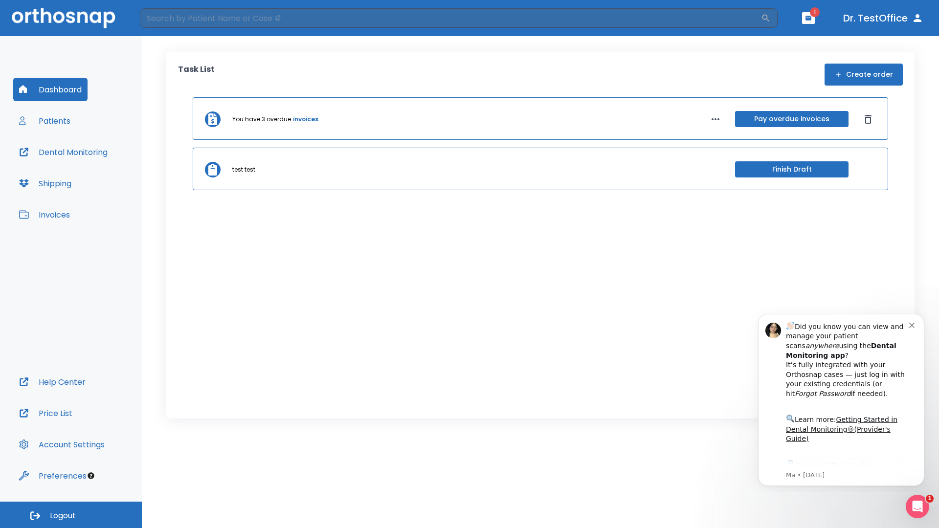 The image size is (939, 528). Describe the element at coordinates (45, 413) in the screenshot. I see `button: Price List` at that location.